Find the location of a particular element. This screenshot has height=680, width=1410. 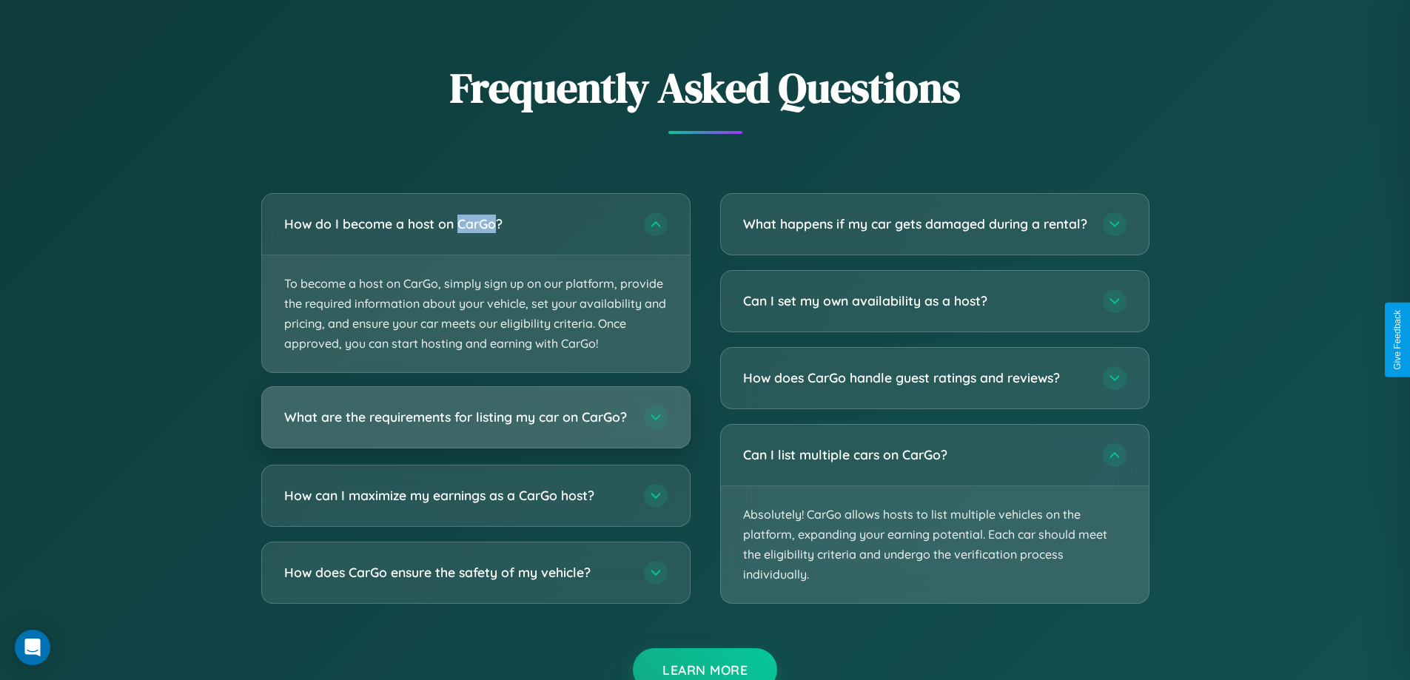

h2: Frequently Asked Questions is located at coordinates (705, 87).